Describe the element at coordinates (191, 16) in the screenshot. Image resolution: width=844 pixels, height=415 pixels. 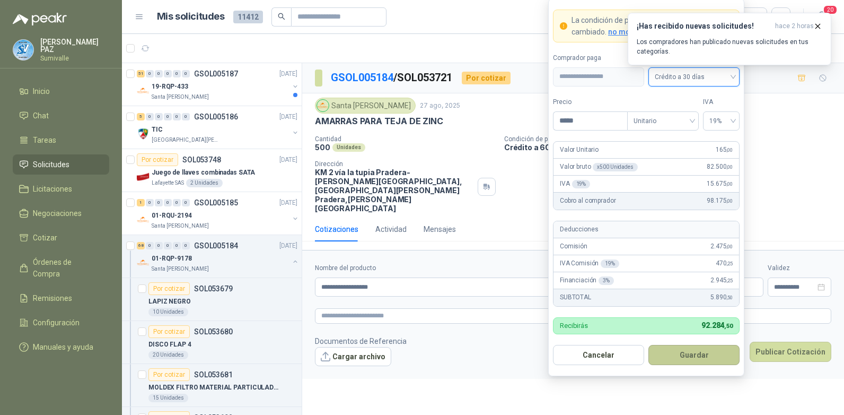
I see `h1: Mis solicitudes` at that location.